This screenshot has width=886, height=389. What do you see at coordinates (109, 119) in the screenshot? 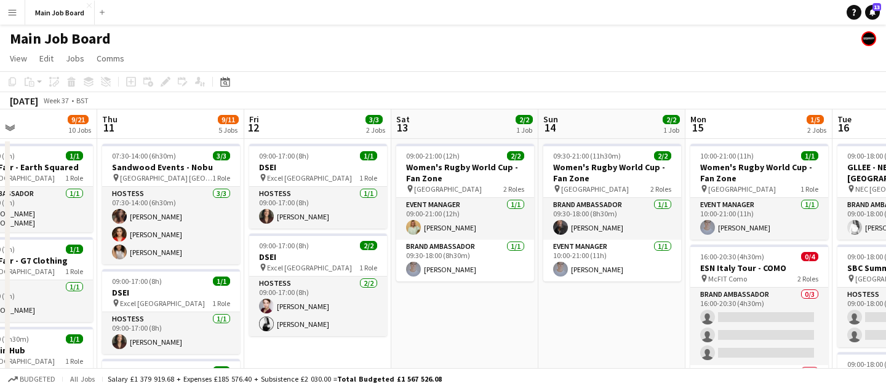
I see `span: Thu` at bounding box center [109, 119].